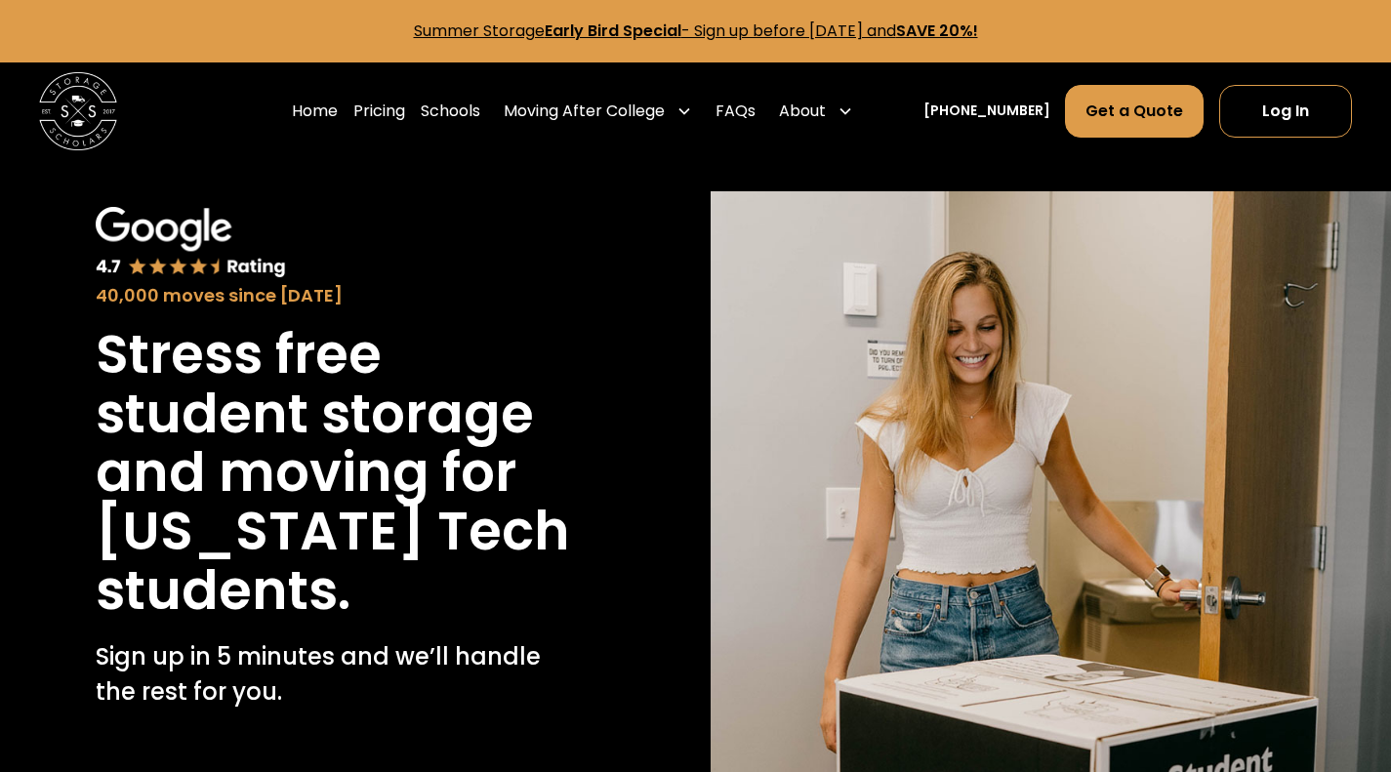 The height and width of the screenshot is (772, 1391). Describe the element at coordinates (450, 111) in the screenshot. I see `a: Schools` at that location.